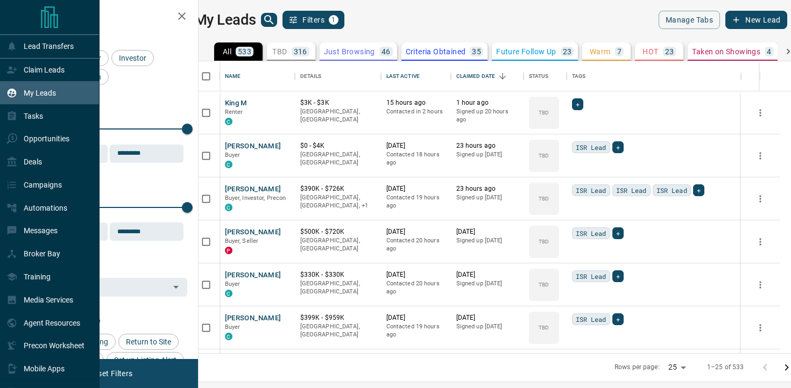  I want to click on div: Name, so click(257, 76).